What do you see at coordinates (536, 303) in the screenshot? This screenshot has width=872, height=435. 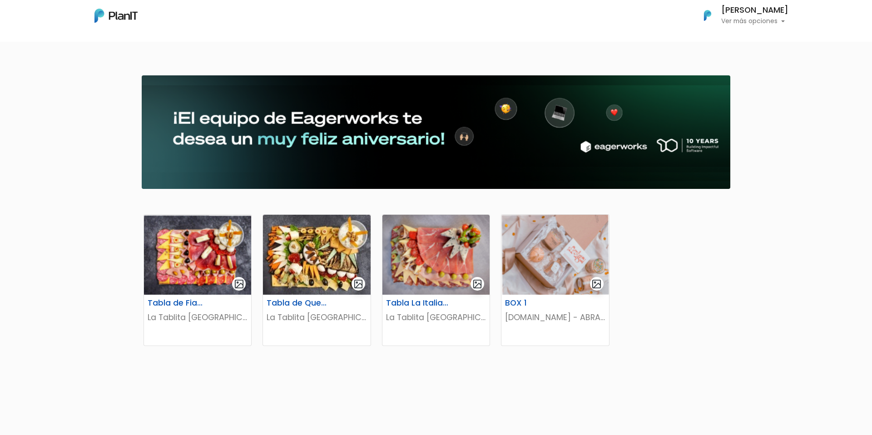 I see `h6: BOX 1` at bounding box center [536, 303].